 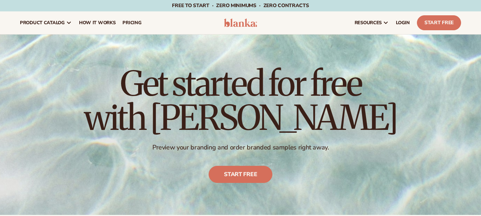 What do you see at coordinates (372, 23) in the screenshot?
I see `a: resources` at bounding box center [372, 23].